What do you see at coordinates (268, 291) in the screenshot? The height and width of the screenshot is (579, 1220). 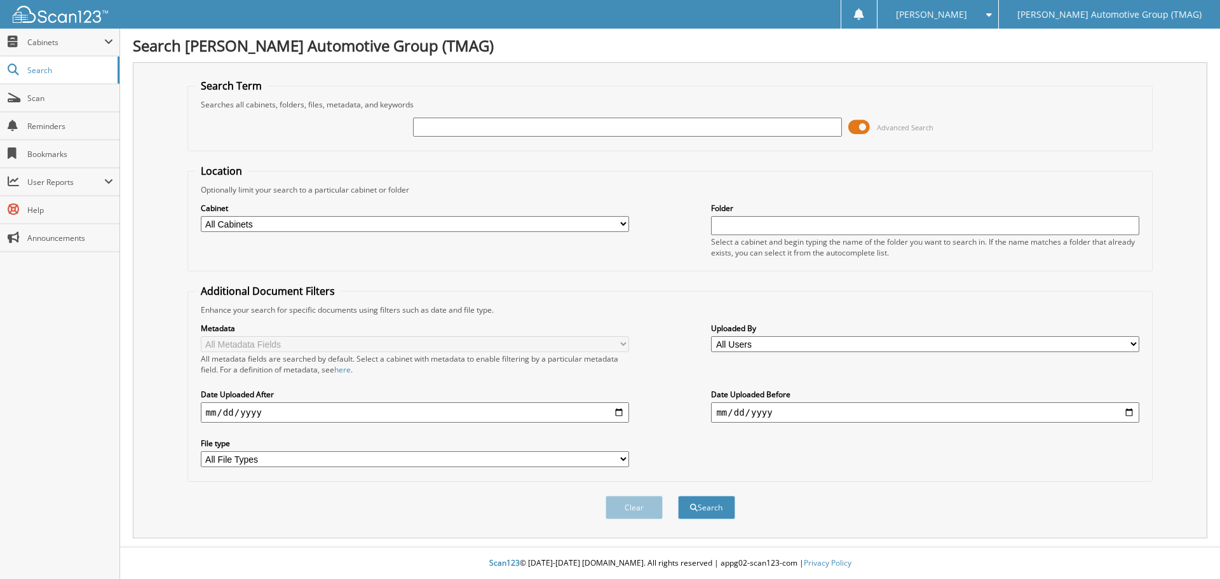 I see `legend: Additional Document Filters` at bounding box center [268, 291].